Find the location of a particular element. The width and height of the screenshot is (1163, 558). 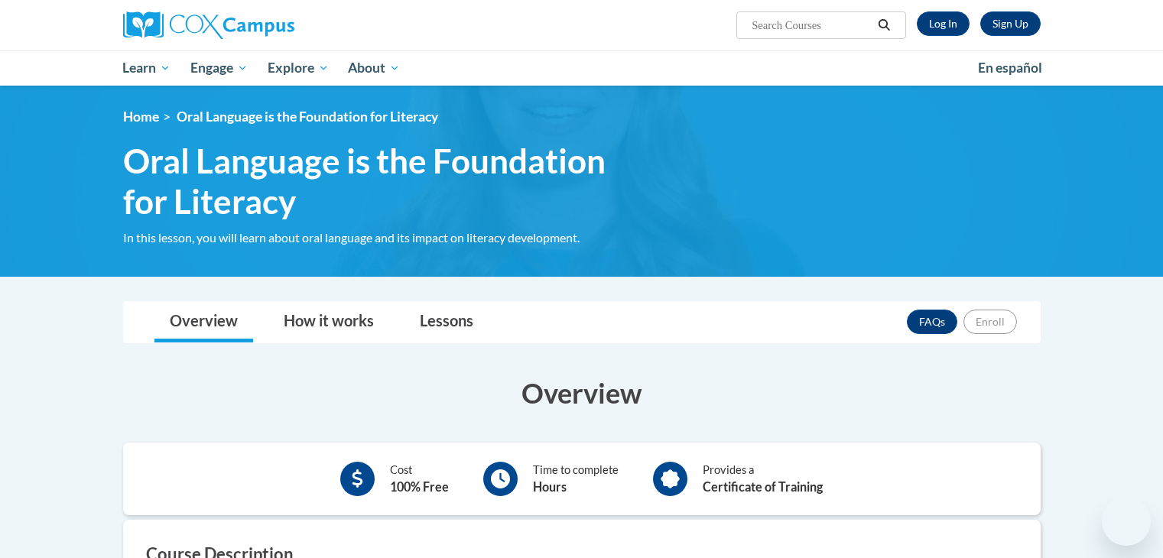

b: 100% Free is located at coordinates (419, 486).